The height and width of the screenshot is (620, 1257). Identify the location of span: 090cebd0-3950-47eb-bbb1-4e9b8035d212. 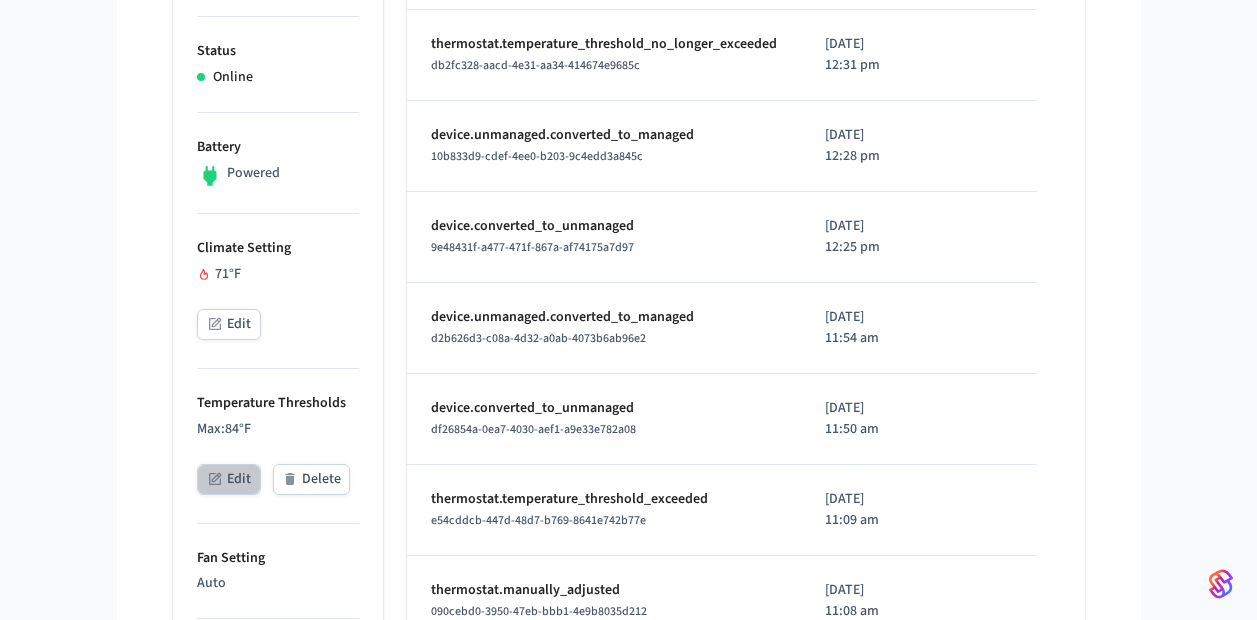
(539, 611).